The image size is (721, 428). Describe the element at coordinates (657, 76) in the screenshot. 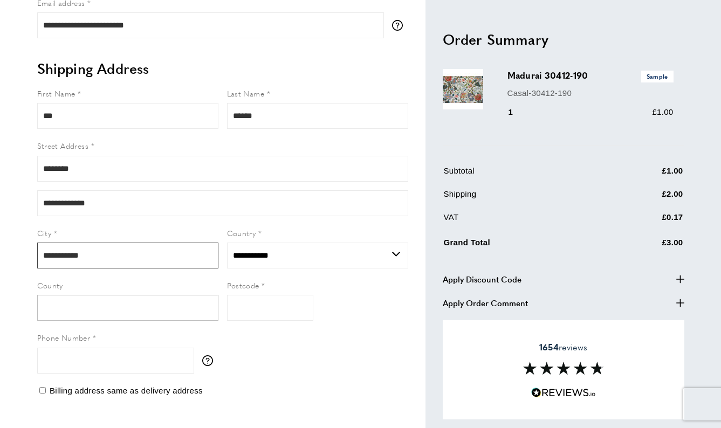

I see `span: Sample` at that location.